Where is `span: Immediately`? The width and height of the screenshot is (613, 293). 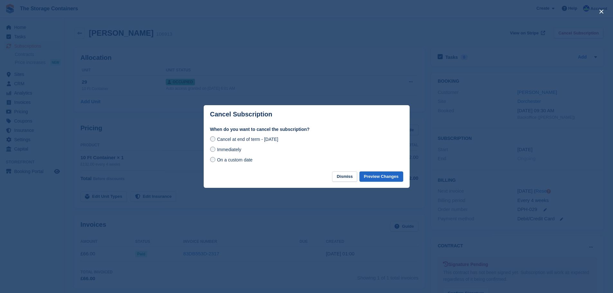
span: Immediately is located at coordinates (229, 150).